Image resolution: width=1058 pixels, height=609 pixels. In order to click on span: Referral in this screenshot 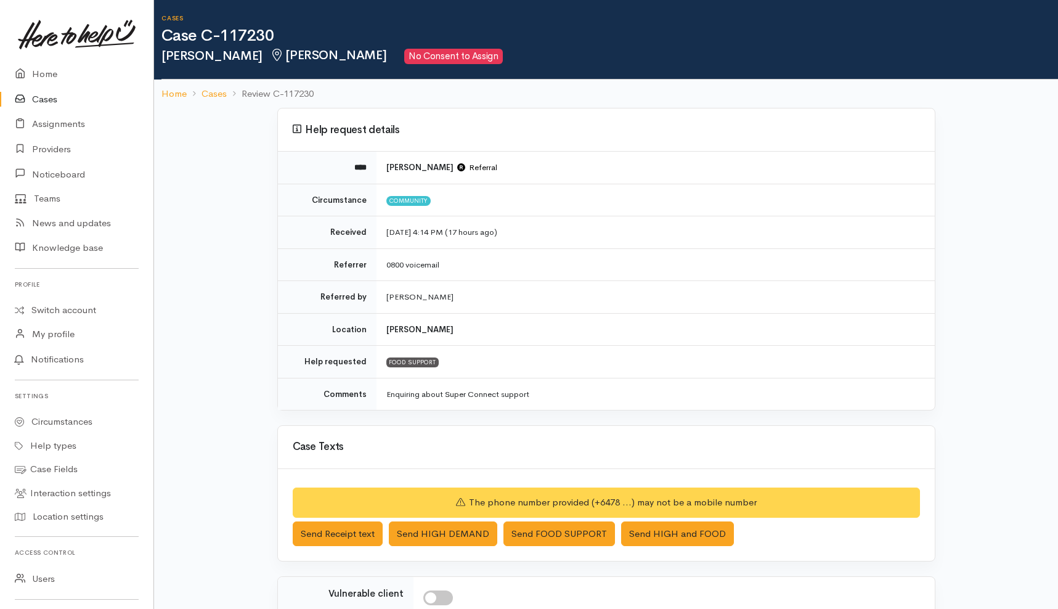, I will do `click(477, 167)`.